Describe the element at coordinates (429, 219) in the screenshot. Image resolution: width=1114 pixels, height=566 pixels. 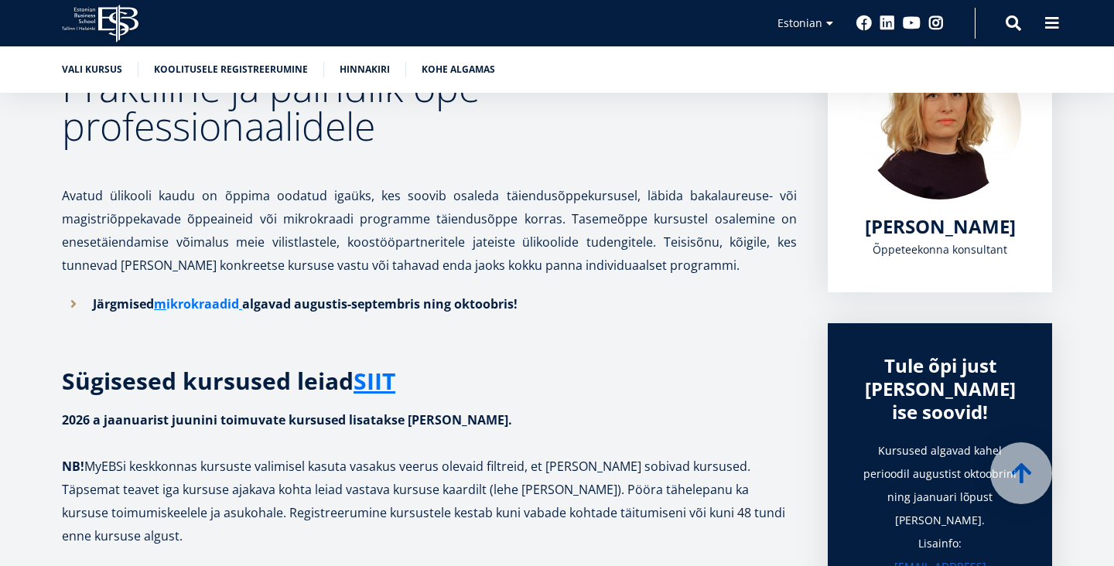
I see `p: Avatud ülikooli kaudu on õppima oodatud igaüks, kes soovib osaleda täiendusõppekursusel, läbida b...` at that location.